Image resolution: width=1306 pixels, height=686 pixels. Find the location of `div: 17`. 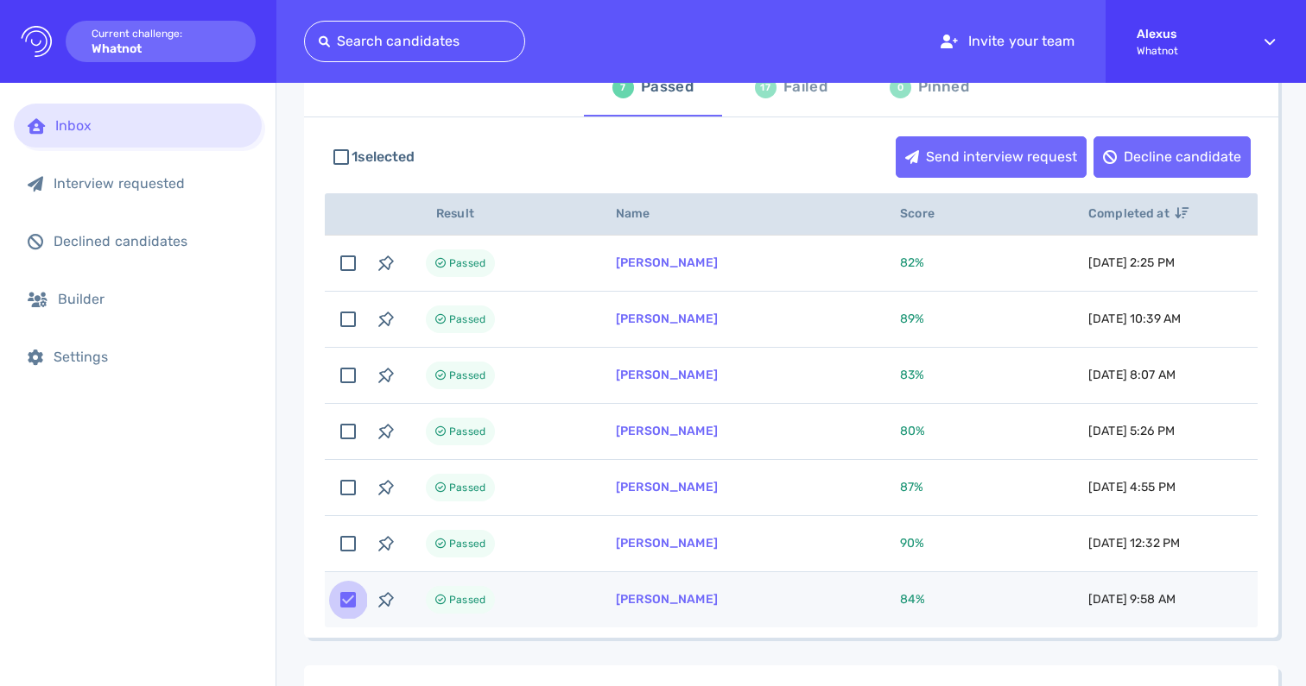

div: 17 is located at coordinates (765, 87).